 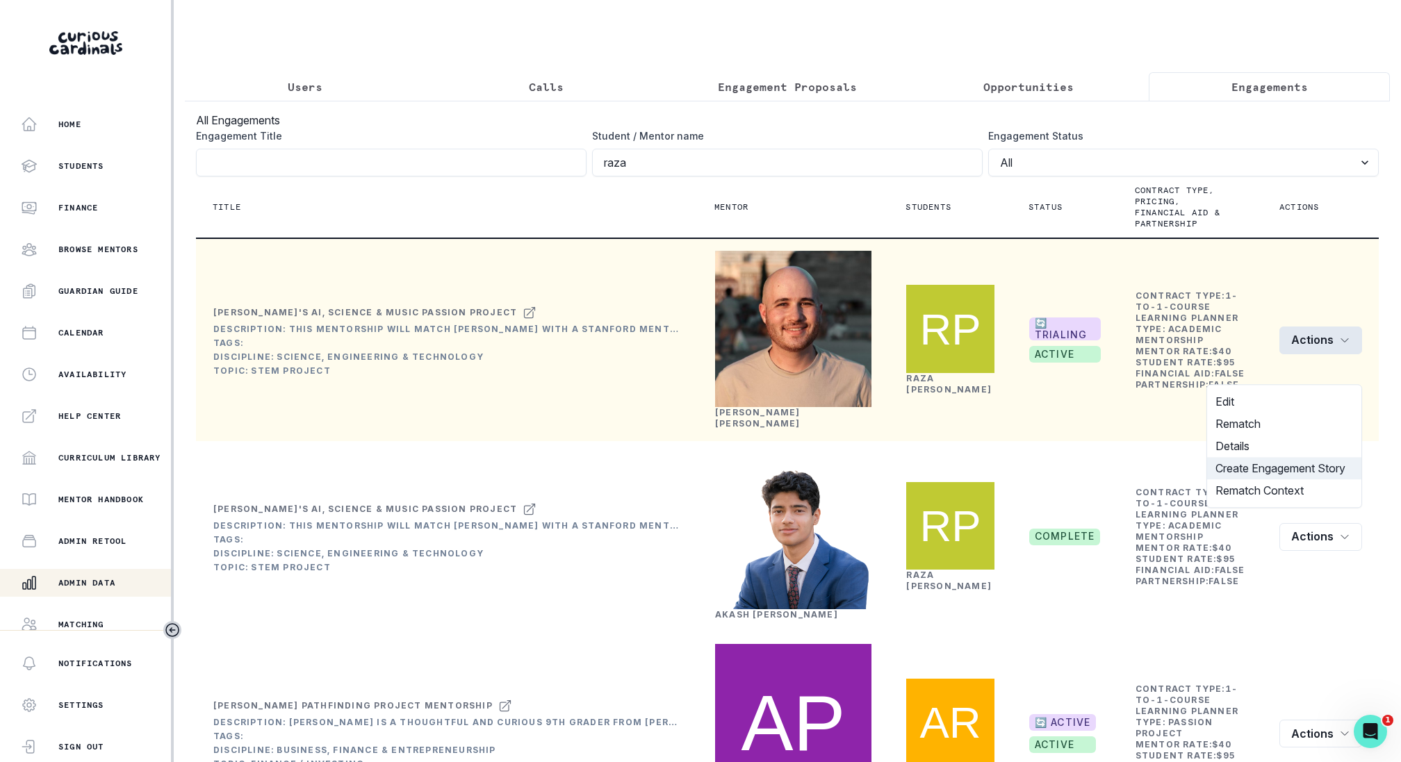 I want to click on p: Engagements, so click(x=1269, y=87).